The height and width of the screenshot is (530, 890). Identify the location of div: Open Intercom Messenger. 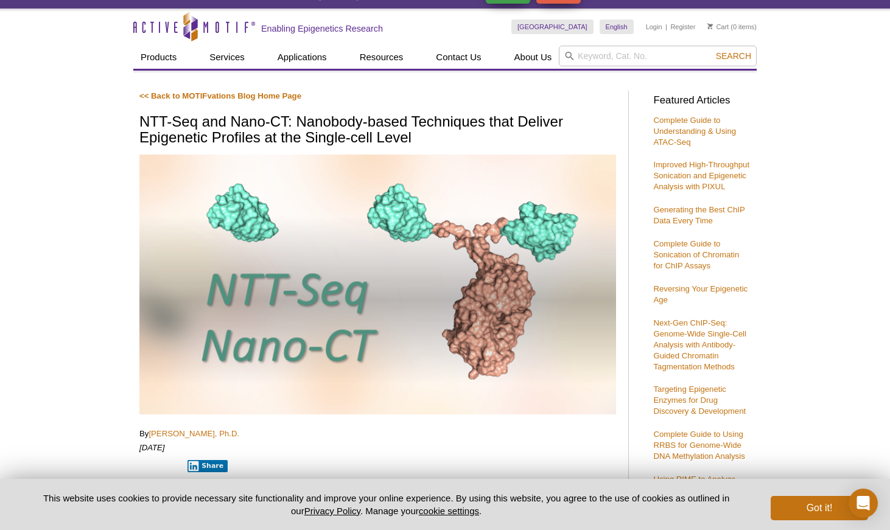
(864, 504).